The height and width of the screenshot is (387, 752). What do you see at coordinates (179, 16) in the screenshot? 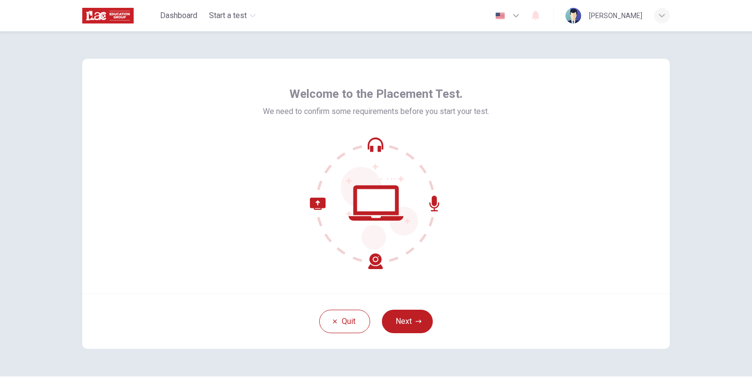
I see `button: Dashboard` at bounding box center [179, 16].